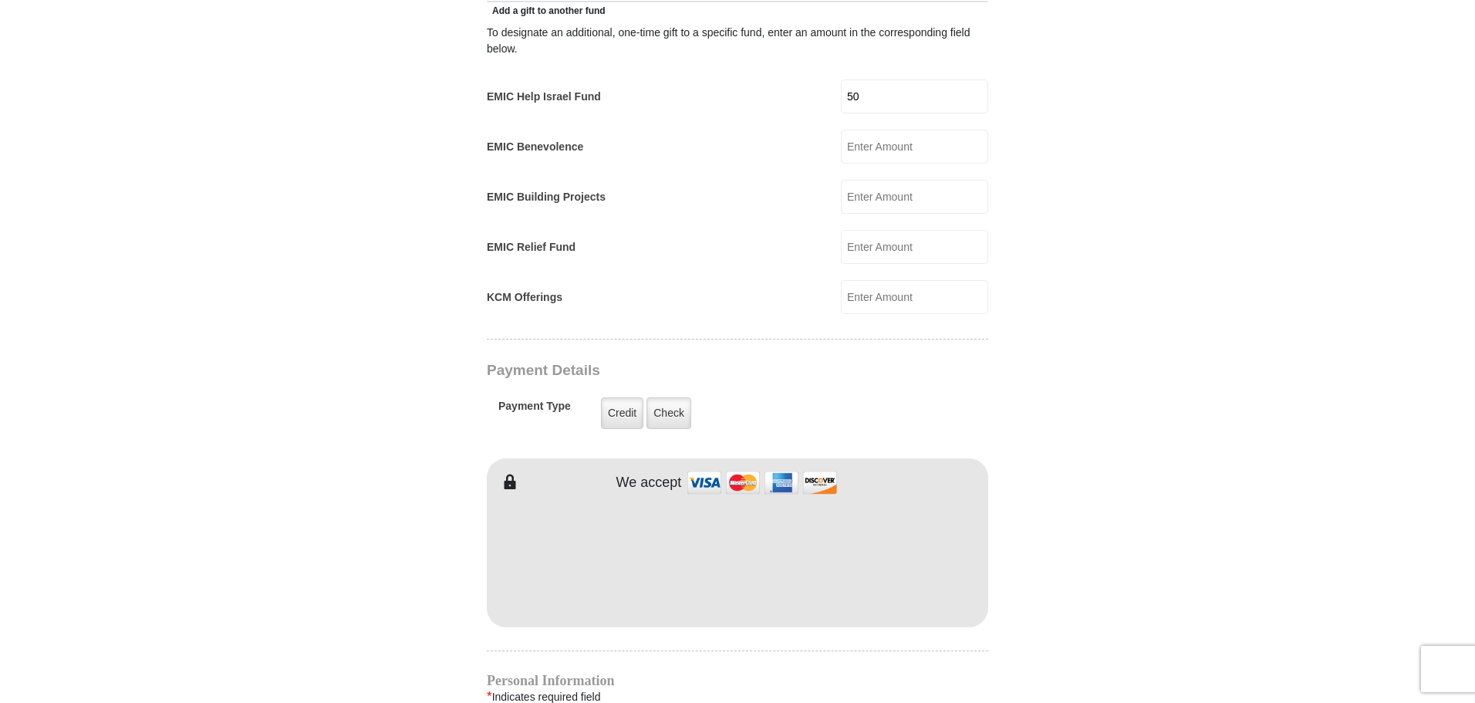  What do you see at coordinates (669, 413) in the screenshot?
I see `label: Check` at bounding box center [669, 413].